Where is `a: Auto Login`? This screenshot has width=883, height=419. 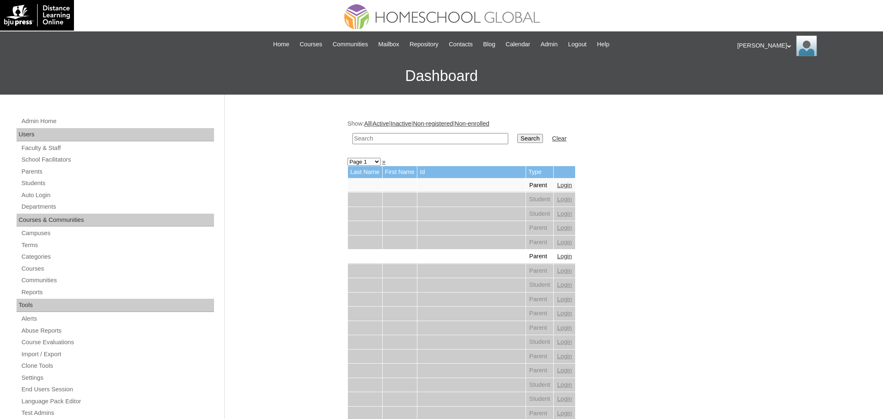 a: Auto Login is located at coordinates (117, 195).